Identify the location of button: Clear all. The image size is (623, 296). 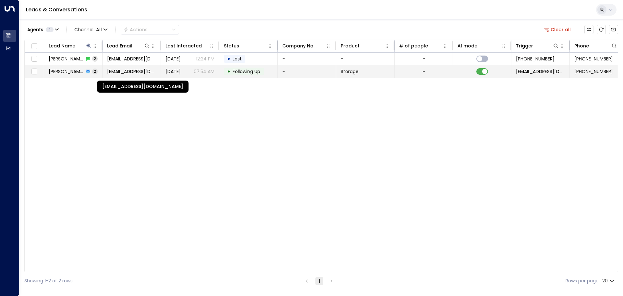
(557, 30).